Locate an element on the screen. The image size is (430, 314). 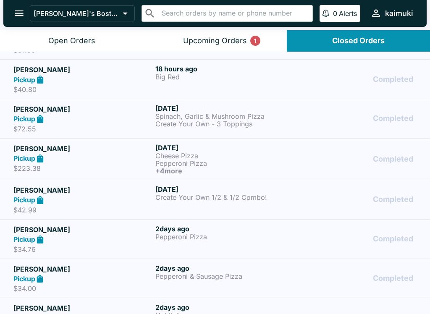
p: Big Red is located at coordinates (225, 77).